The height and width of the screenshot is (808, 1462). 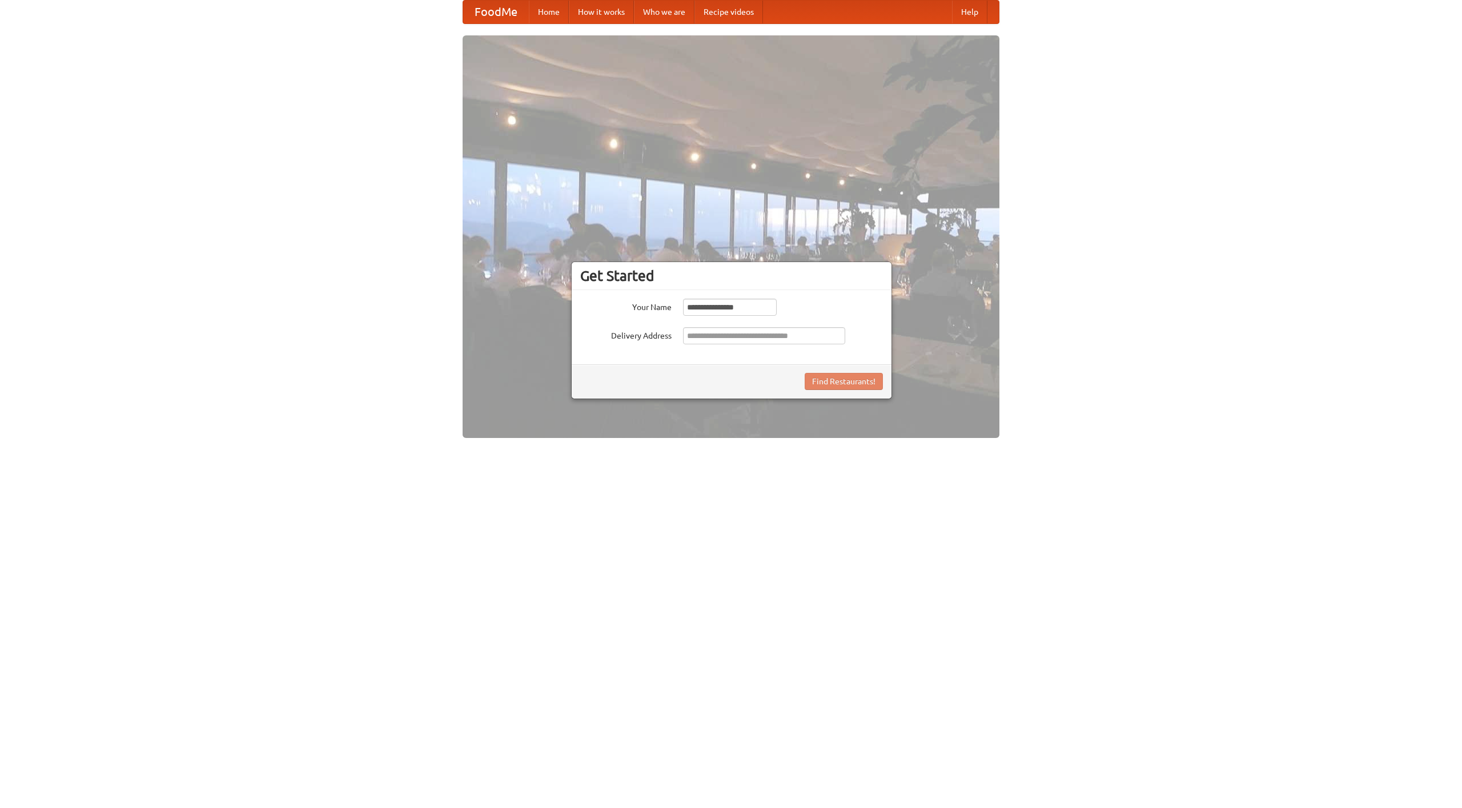 What do you see at coordinates (970, 12) in the screenshot?
I see `a: Help` at bounding box center [970, 12].